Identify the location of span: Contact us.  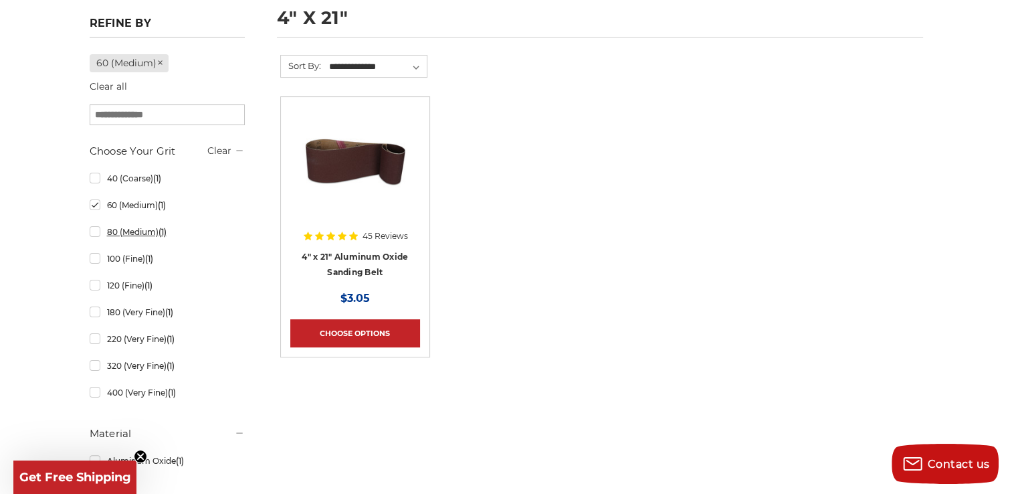
(958, 463).